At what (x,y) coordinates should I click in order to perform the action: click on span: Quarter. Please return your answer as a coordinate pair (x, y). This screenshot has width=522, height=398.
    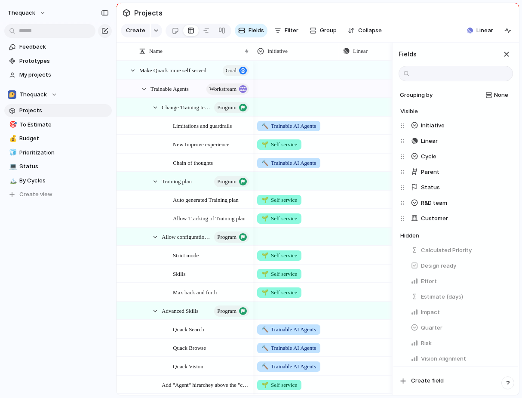
    Looking at the image, I should click on (432, 328).